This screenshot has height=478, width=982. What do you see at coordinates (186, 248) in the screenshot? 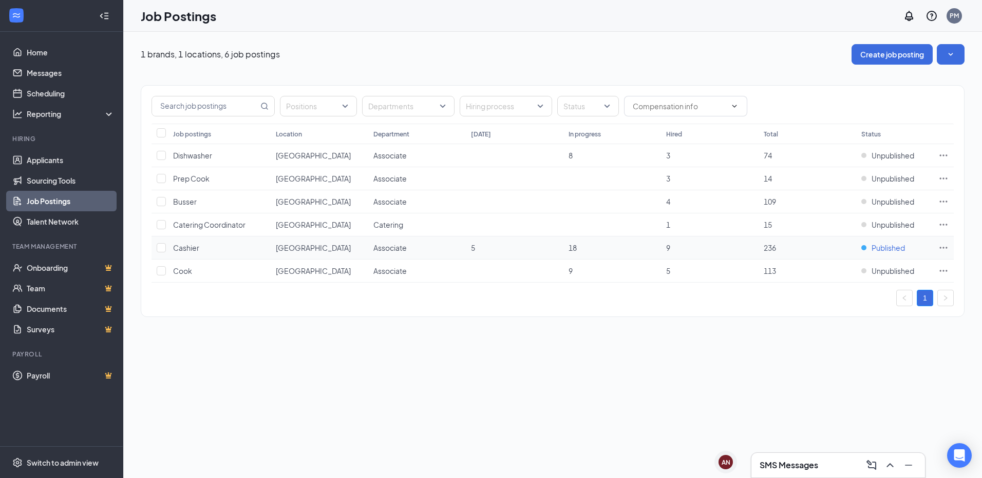
I see `span: Cashier` at bounding box center [186, 248].